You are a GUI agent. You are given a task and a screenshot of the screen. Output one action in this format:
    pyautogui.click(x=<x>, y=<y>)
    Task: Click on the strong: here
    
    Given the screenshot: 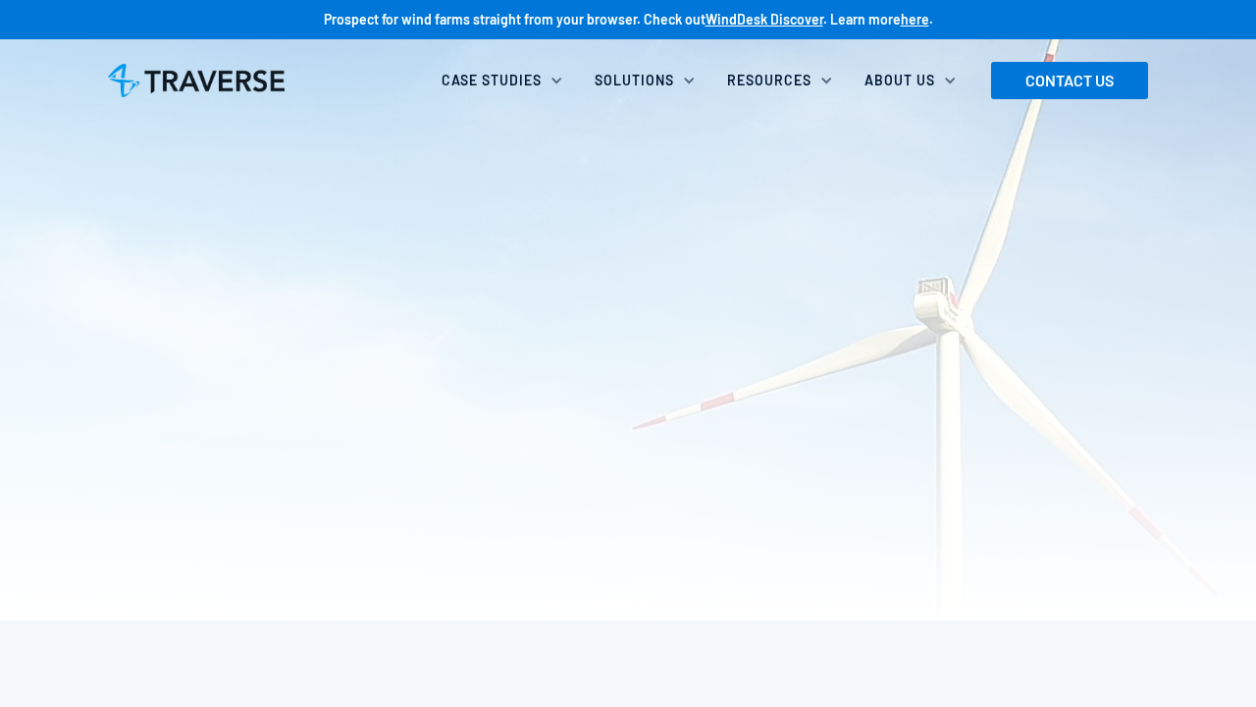 What is the action you would take?
    pyautogui.click(x=915, y=19)
    